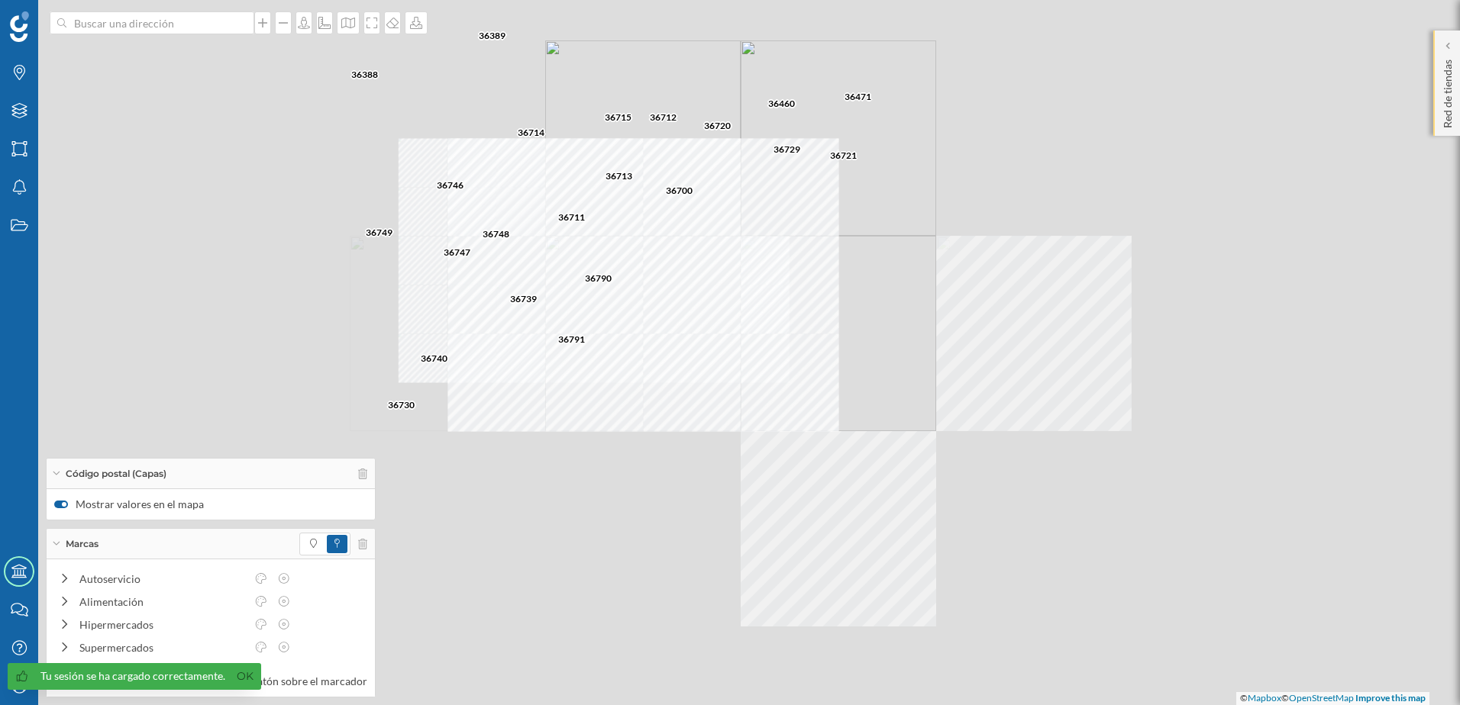 The image size is (1460, 705). Describe the element at coordinates (163, 647) in the screenshot. I see `div: Supermercados` at that location.